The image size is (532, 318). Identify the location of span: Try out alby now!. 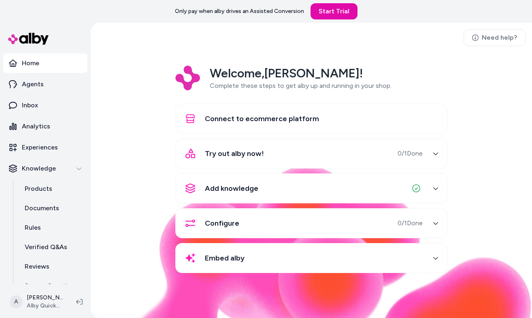
(235, 154).